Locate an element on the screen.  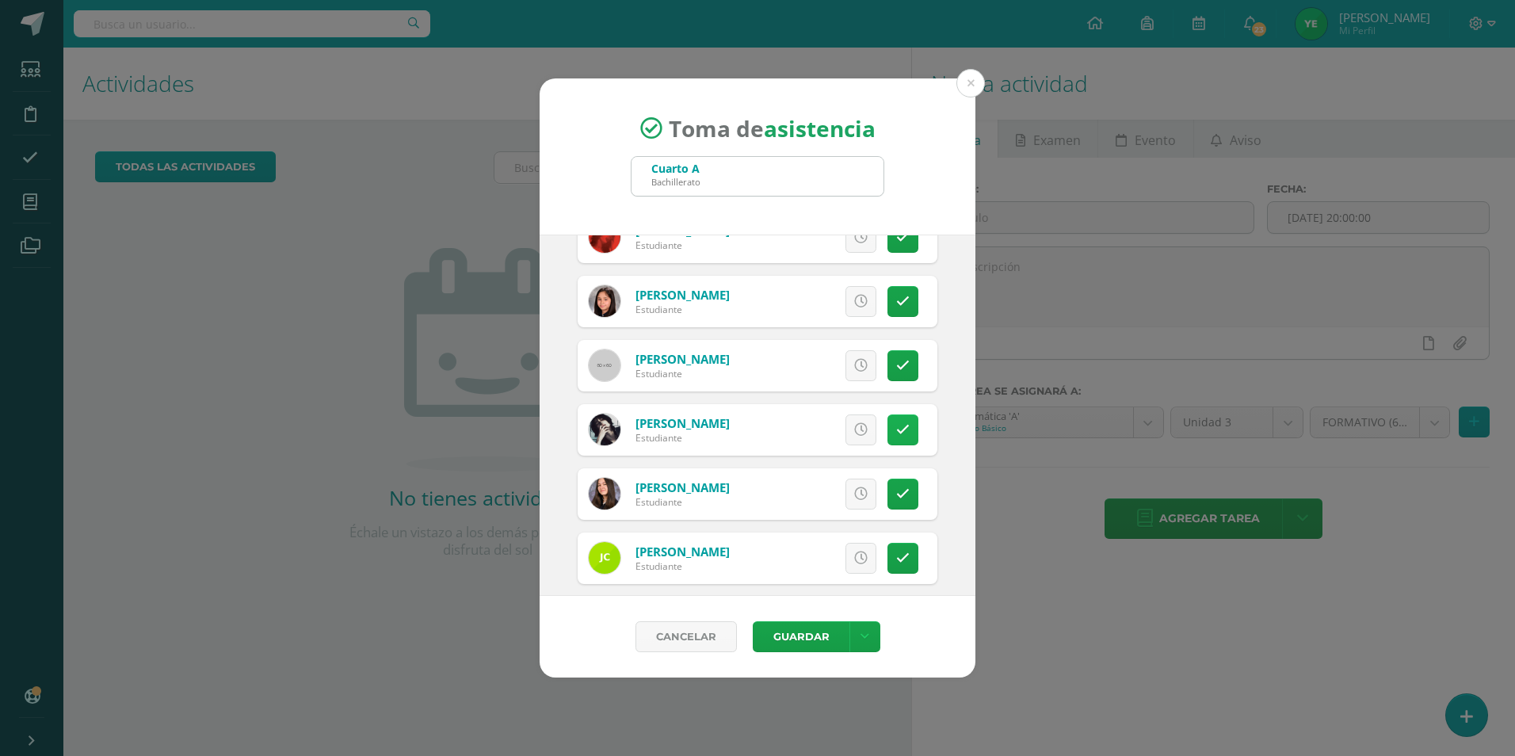
img: 2c946824bd74c39b79dbe17a961d344b.png is located at coordinates (605, 430).